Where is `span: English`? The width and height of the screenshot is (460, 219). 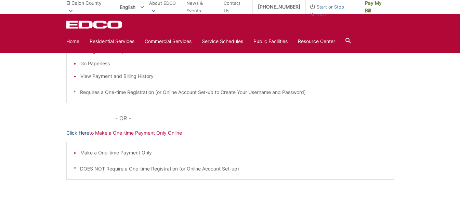
span: English is located at coordinates (132, 7).